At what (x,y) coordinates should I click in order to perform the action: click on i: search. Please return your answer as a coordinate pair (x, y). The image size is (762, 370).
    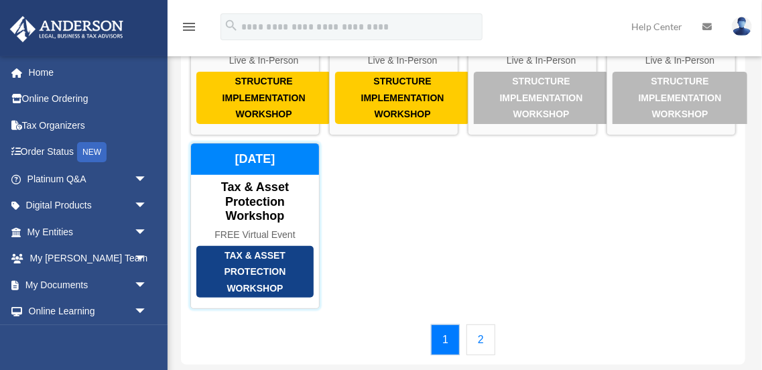
    Looking at the image, I should click on (231, 25).